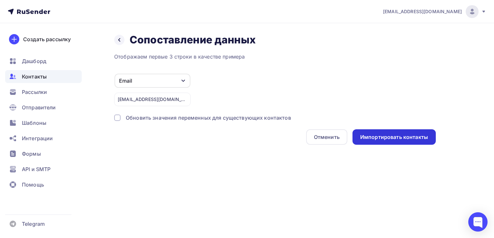 This screenshot has height=238, width=494. What do you see at coordinates (43, 92) in the screenshot?
I see `a: Рассылки` at bounding box center [43, 92].